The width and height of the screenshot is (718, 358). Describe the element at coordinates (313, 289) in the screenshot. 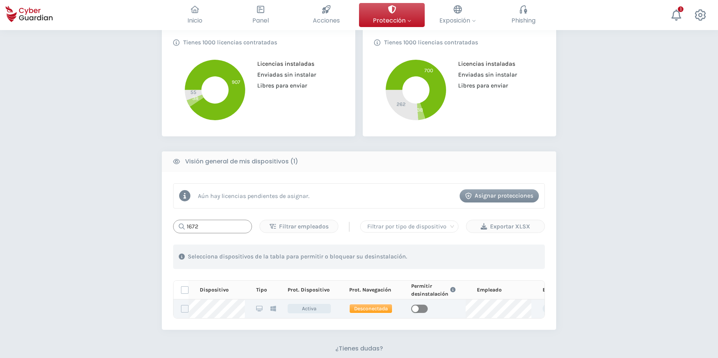

I see `div: Prot. Dispositivo` at that location.